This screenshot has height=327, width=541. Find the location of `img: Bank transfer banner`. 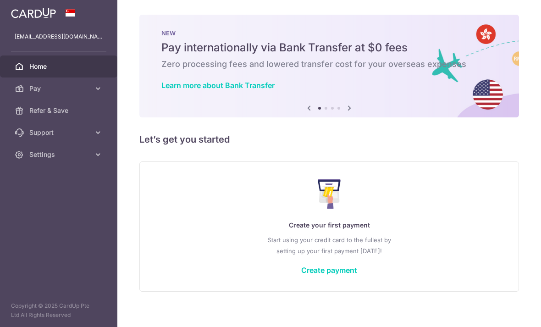

img: Bank transfer banner is located at coordinates (329, 66).